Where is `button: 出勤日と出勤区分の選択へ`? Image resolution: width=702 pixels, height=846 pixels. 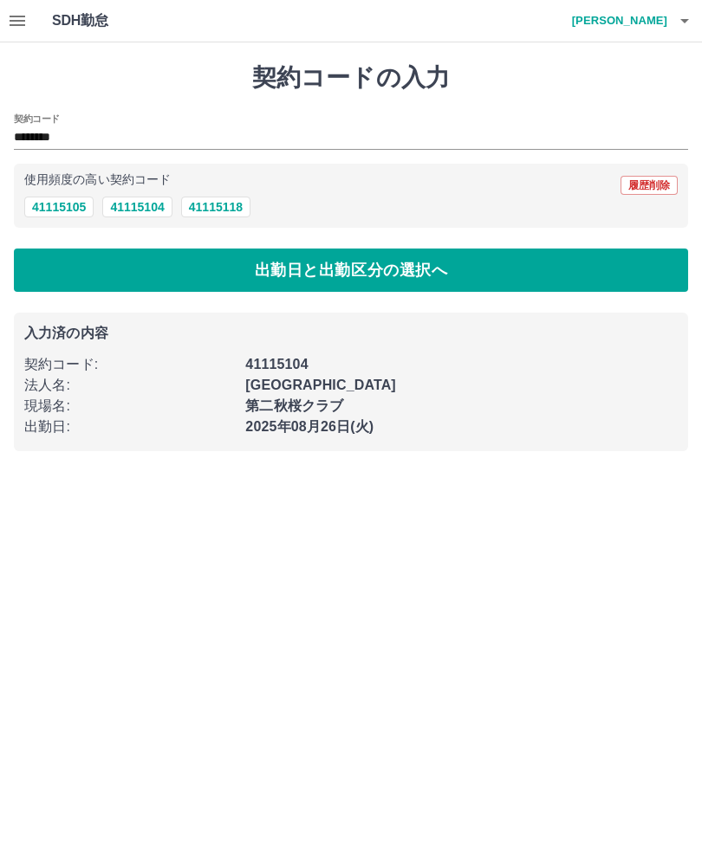
button: 出勤日と出勤区分の選択へ is located at coordinates (351, 270).